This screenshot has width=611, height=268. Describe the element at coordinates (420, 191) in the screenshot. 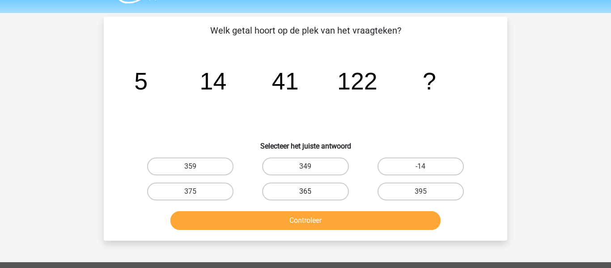

I see `label: 395` at that location.